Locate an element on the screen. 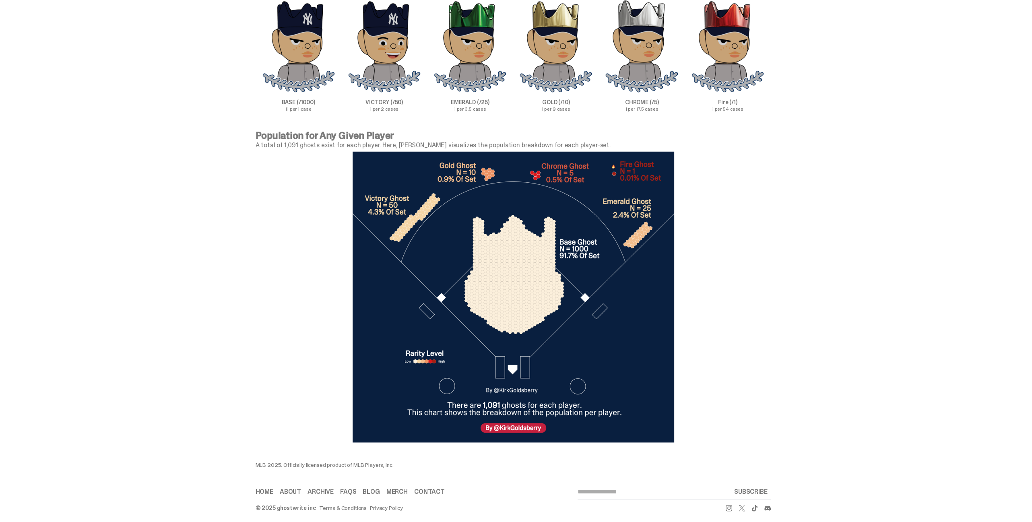 The height and width of the screenshot is (522, 1032). a: Merch is located at coordinates (397, 492).